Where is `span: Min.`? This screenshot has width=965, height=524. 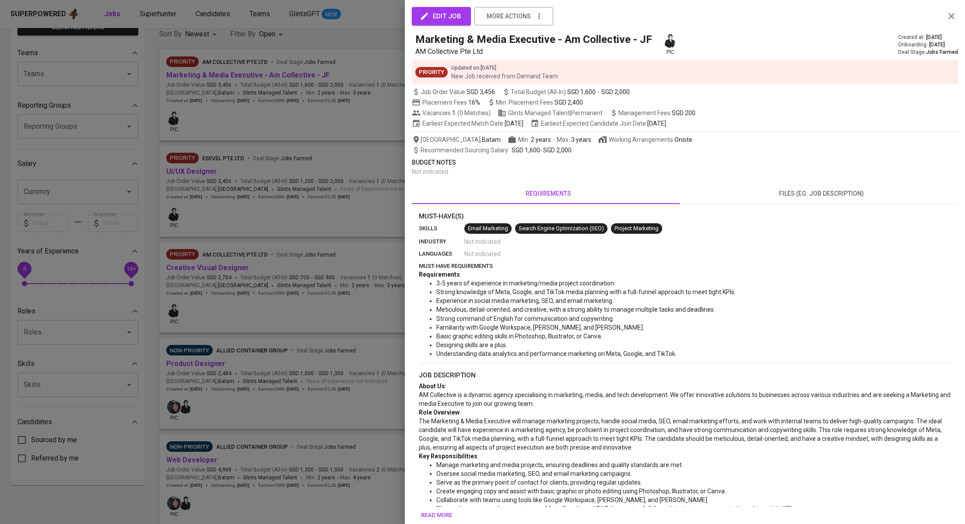
span: Min. is located at coordinates (534, 140).